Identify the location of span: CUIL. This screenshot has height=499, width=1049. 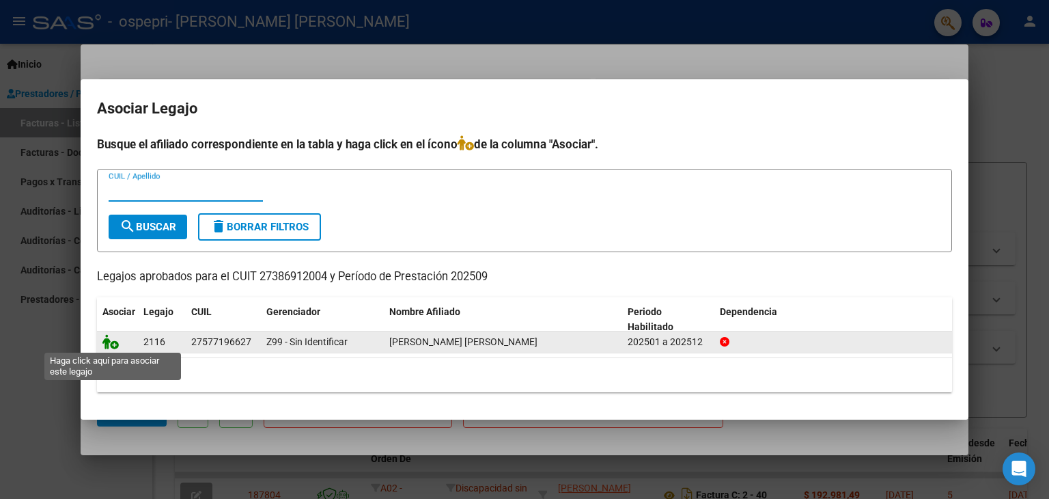
(202, 312).